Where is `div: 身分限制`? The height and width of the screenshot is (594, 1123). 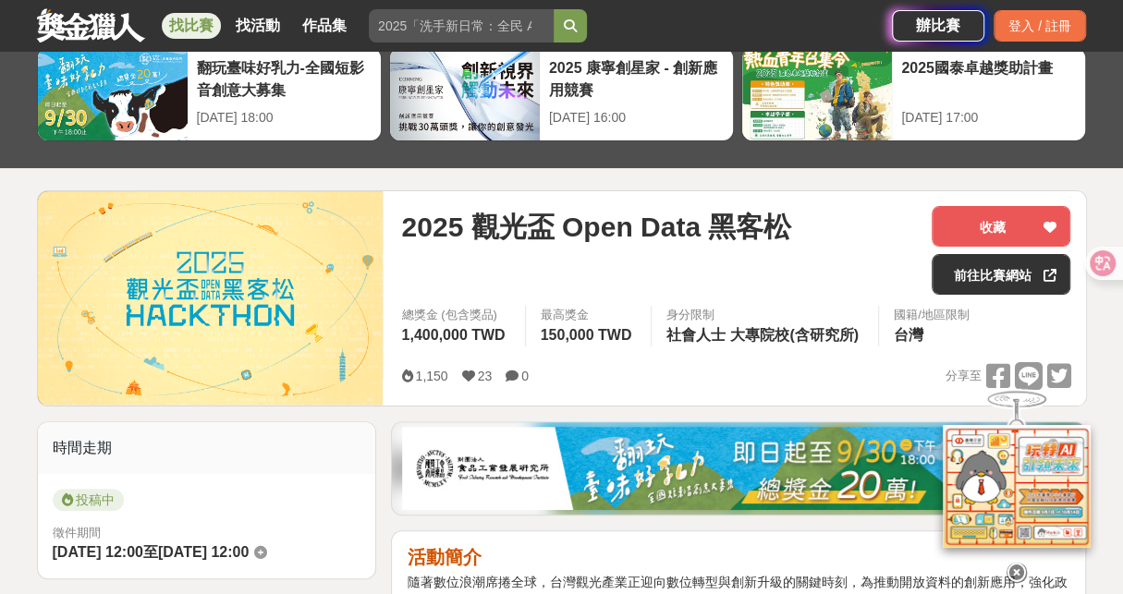 div: 身分限制 is located at coordinates (765, 315).